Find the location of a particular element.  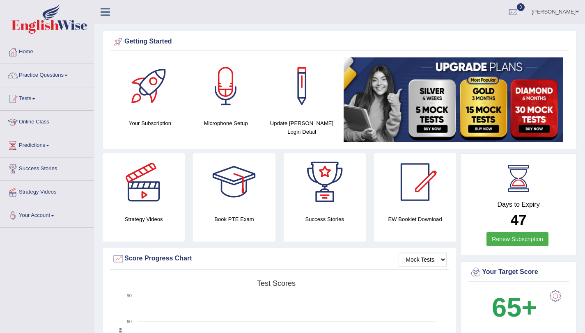

div: Your Target Score is located at coordinates (518, 272).